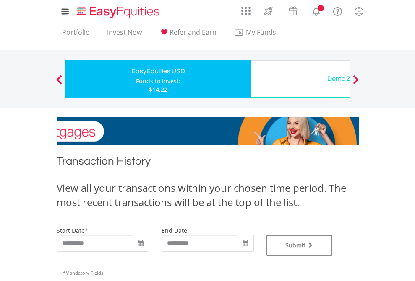 The height and width of the screenshot is (281, 415). What do you see at coordinates (158, 71) in the screenshot?
I see `div: EasyEquities USD` at bounding box center [158, 71].